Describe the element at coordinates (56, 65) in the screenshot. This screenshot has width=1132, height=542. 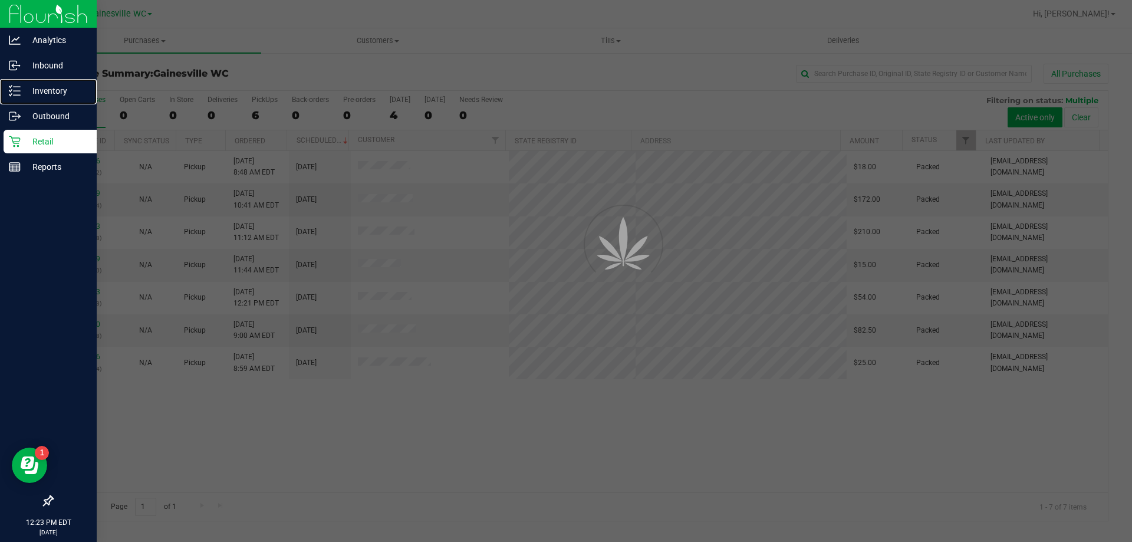
I see `p: Inbound` at that location.